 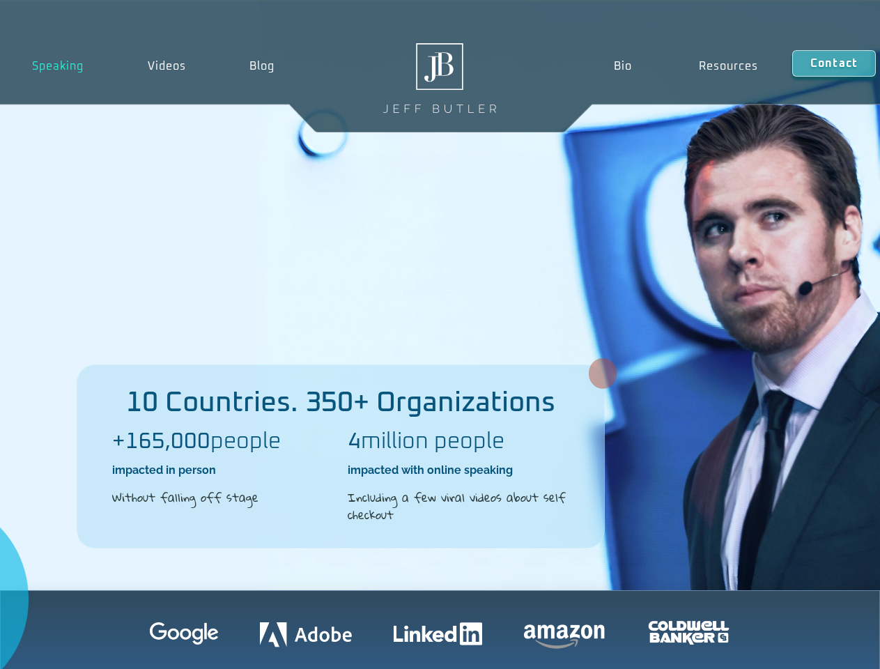 What do you see at coordinates (685, 66) in the screenshot?
I see `nav: Menu` at bounding box center [685, 66].